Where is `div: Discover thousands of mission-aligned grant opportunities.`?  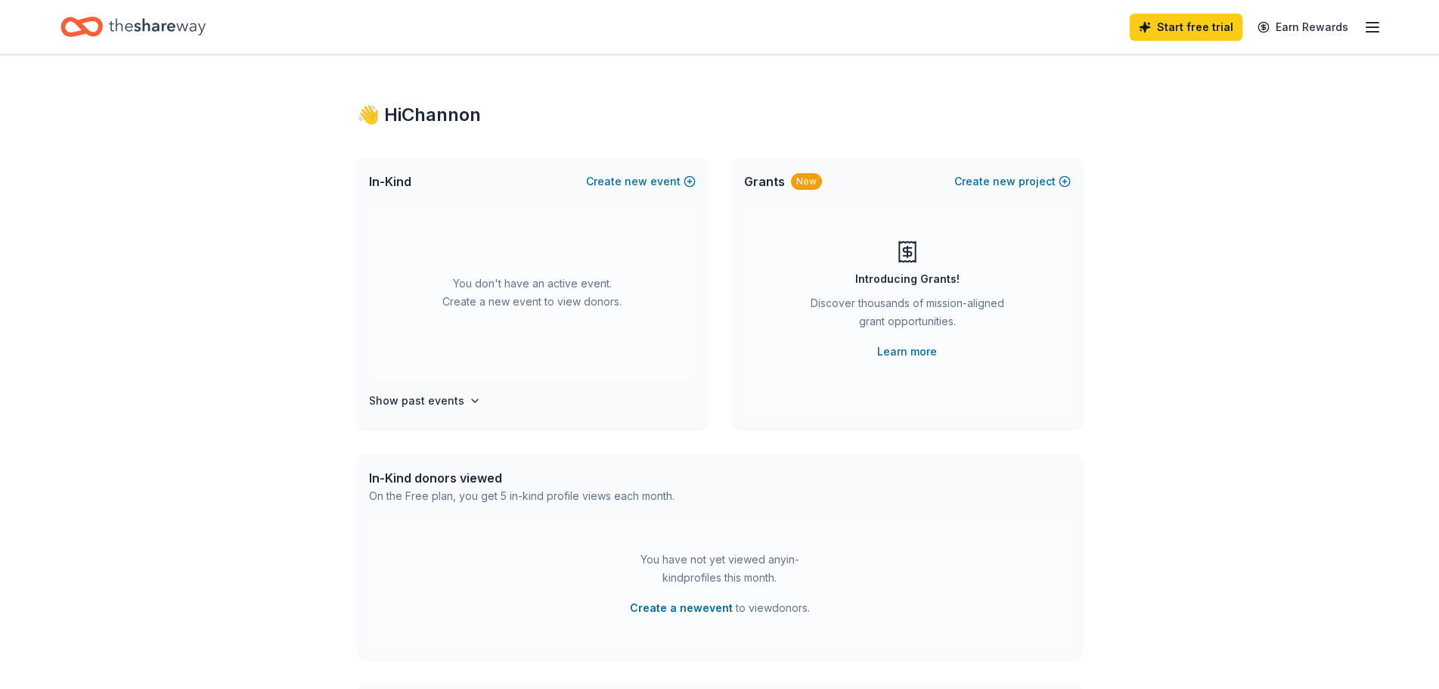
div: Discover thousands of mission-aligned grant opportunities. is located at coordinates (908, 315).